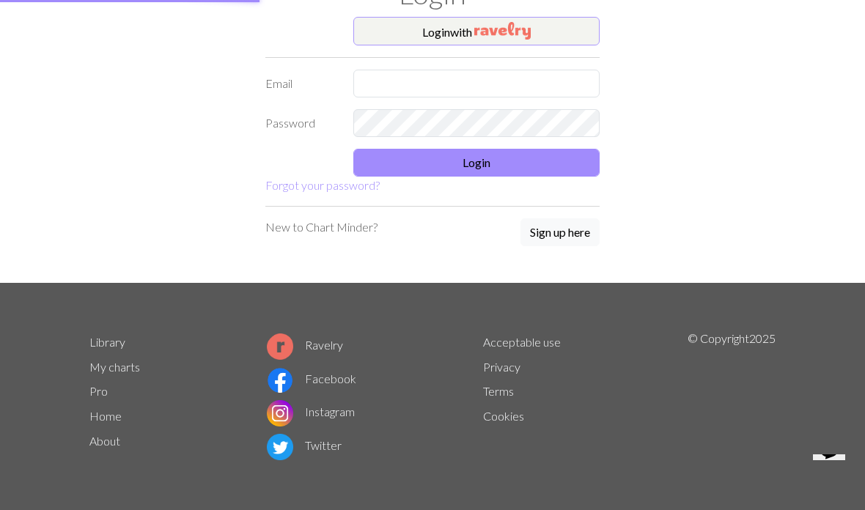  Describe the element at coordinates (105, 440) in the screenshot. I see `a: About` at that location.